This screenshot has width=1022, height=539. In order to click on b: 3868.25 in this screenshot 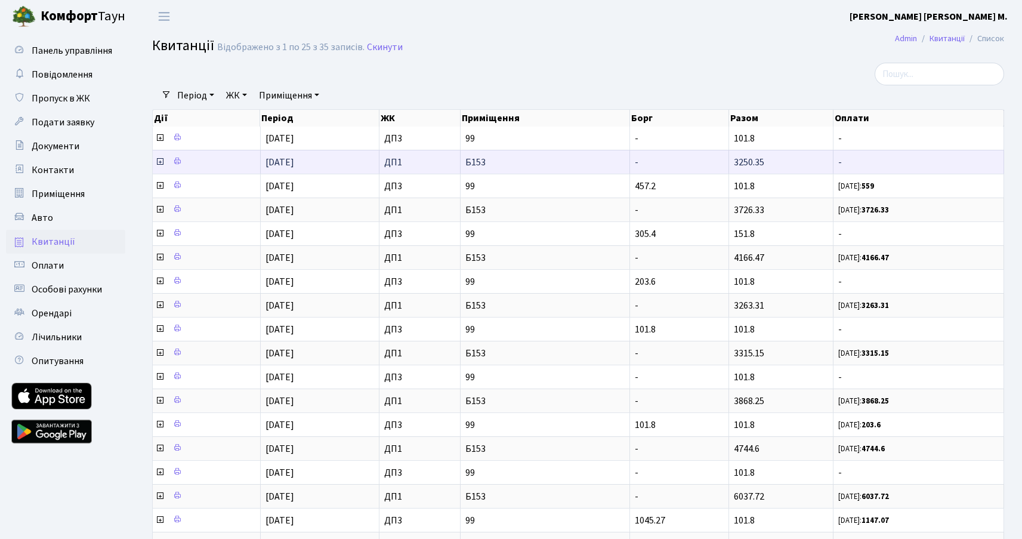, I will do `click(875, 401)`.